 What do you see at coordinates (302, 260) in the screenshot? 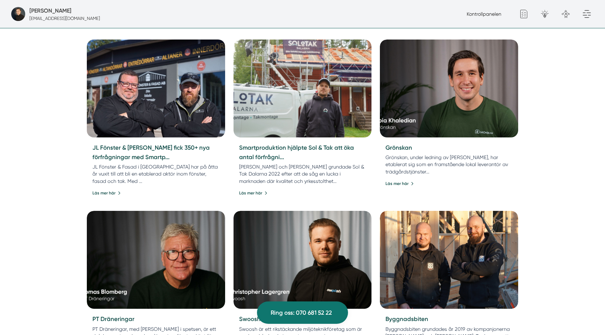
I see `img: Swoosh` at bounding box center [302, 260].